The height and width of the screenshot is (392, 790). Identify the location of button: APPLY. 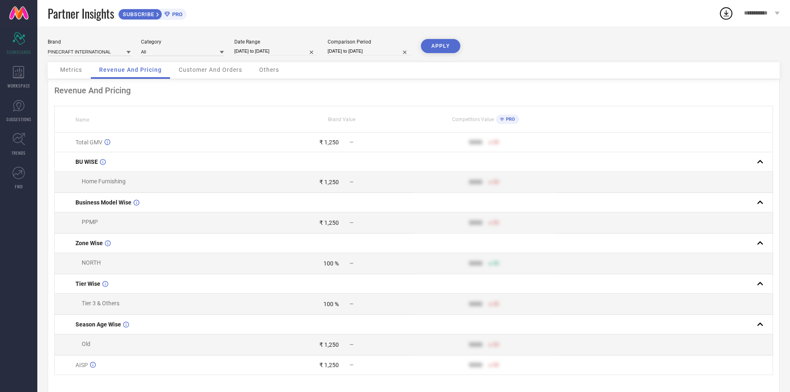
(440, 46).